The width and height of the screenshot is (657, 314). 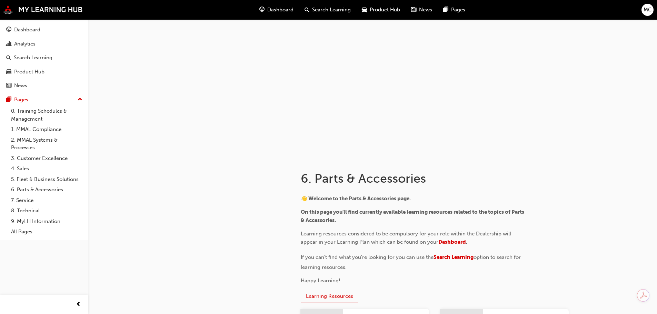 What do you see at coordinates (44, 86) in the screenshot?
I see `a: News` at bounding box center [44, 86].